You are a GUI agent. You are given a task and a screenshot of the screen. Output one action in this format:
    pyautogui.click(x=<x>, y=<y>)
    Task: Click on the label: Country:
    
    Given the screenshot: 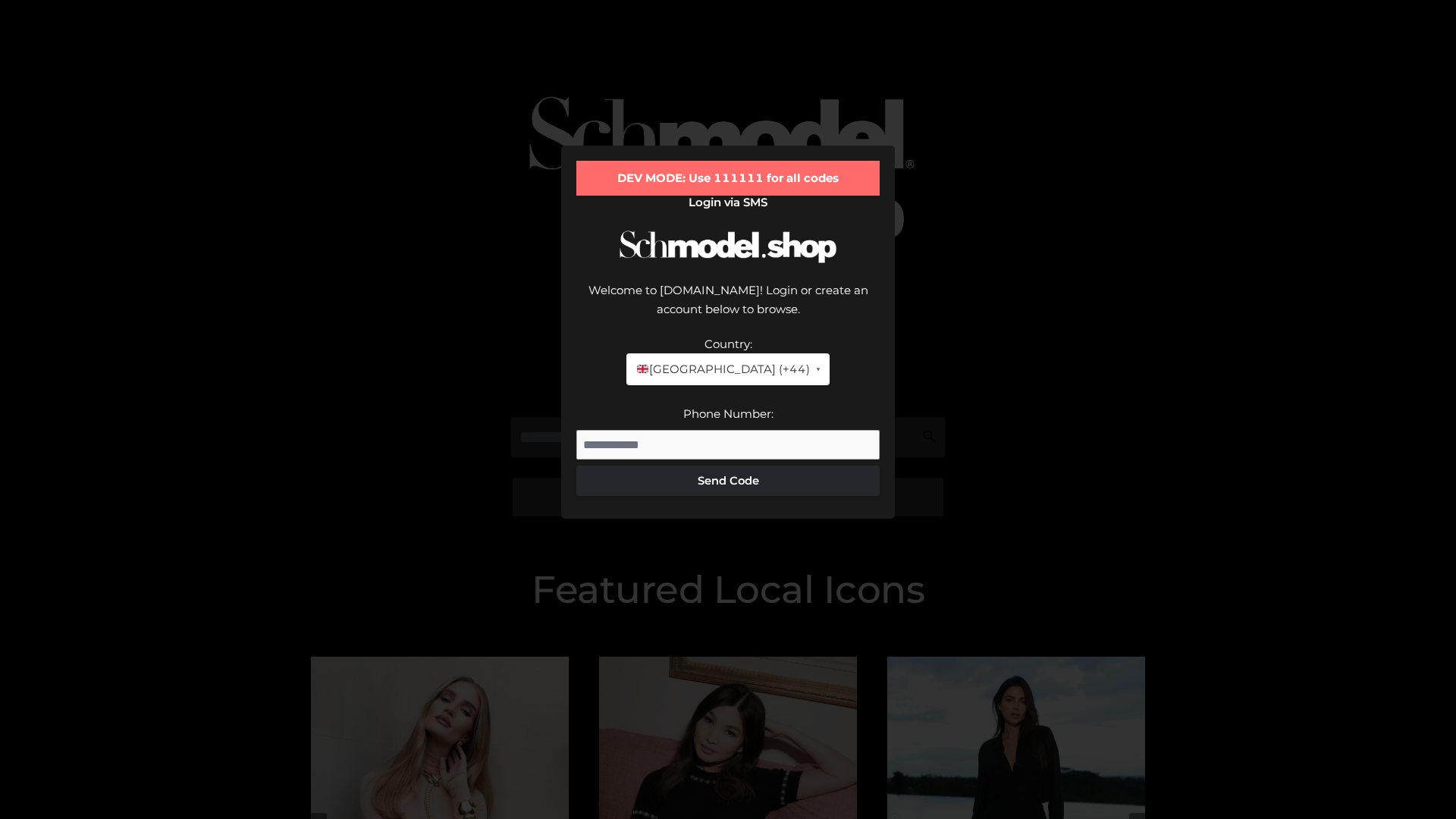 What is the action you would take?
    pyautogui.click(x=728, y=343)
    